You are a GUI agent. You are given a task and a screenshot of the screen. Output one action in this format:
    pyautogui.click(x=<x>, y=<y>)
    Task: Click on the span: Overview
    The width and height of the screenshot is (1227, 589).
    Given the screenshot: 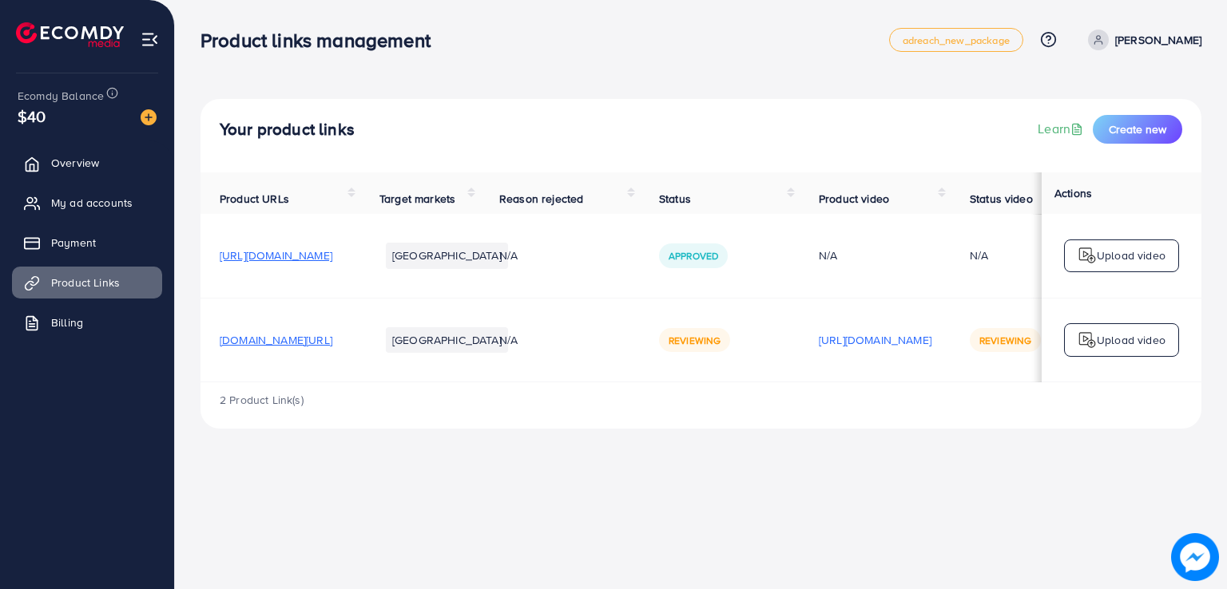 What is the action you would take?
    pyautogui.click(x=75, y=163)
    